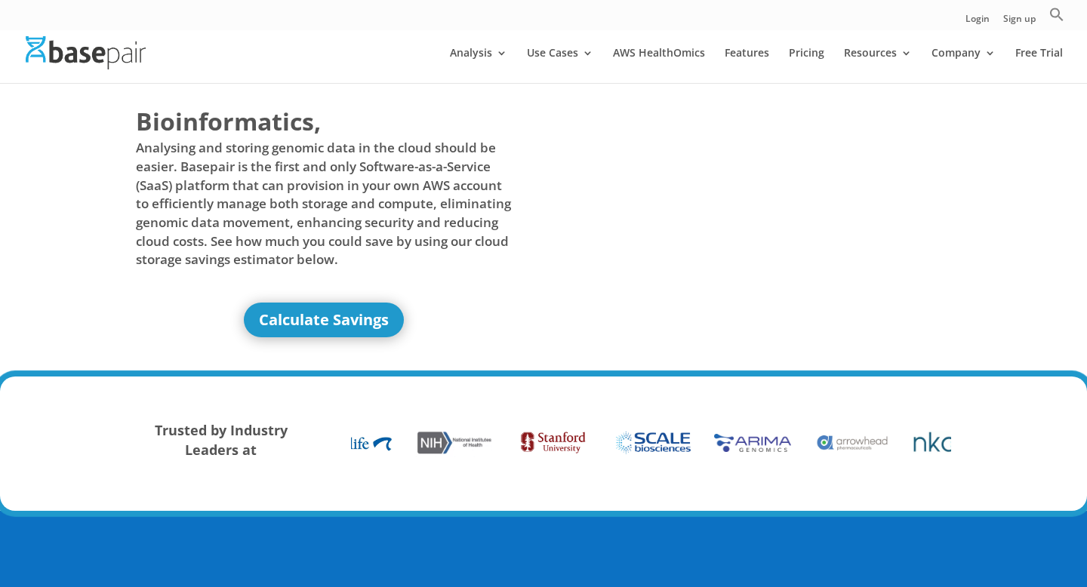 This screenshot has height=587, width=1087. What do you see at coordinates (479, 65) in the screenshot?
I see `a: Analysis` at bounding box center [479, 65].